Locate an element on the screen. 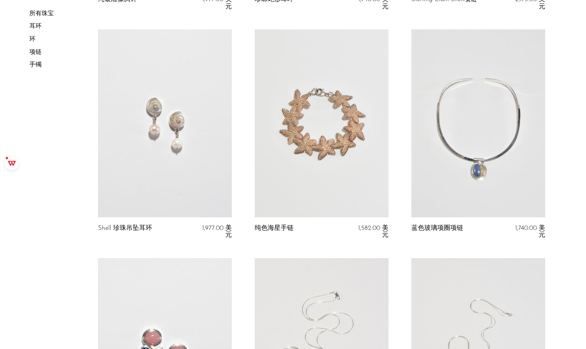  a: Shell 珍珠吊坠耳环 is located at coordinates (125, 232).